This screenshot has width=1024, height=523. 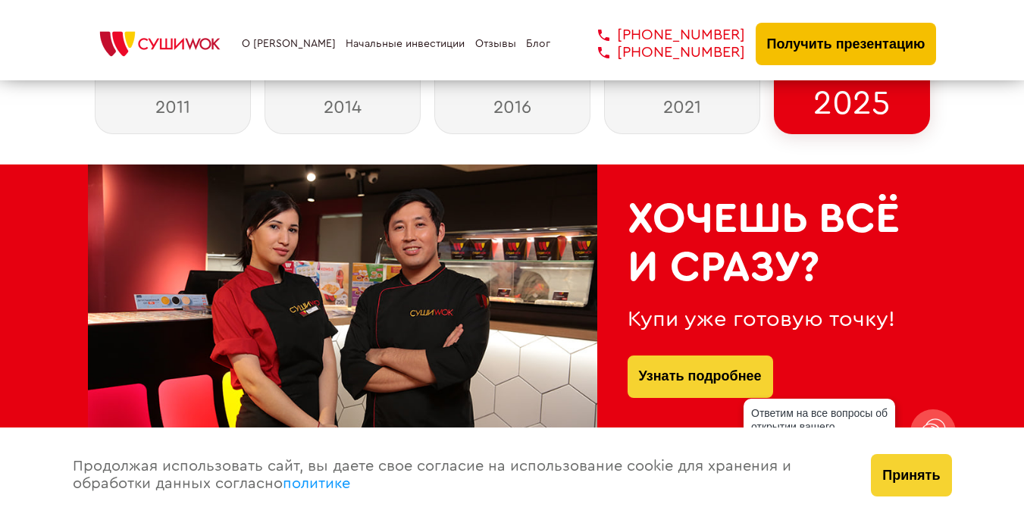 I want to click on div: 2025, so click(x=852, y=107).